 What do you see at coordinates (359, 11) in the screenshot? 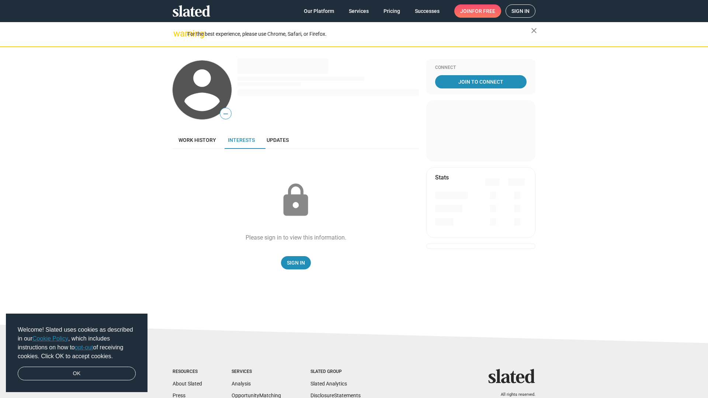
I see `span: Services` at bounding box center [359, 11].